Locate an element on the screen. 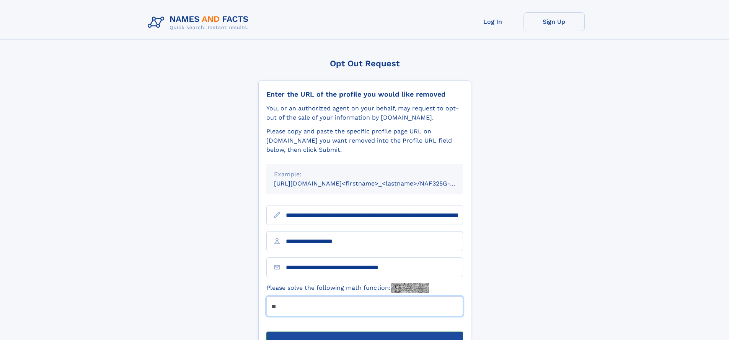 Image resolution: width=729 pixels, height=340 pixels. img: Logo Names and Facts is located at coordinates (200, 23).